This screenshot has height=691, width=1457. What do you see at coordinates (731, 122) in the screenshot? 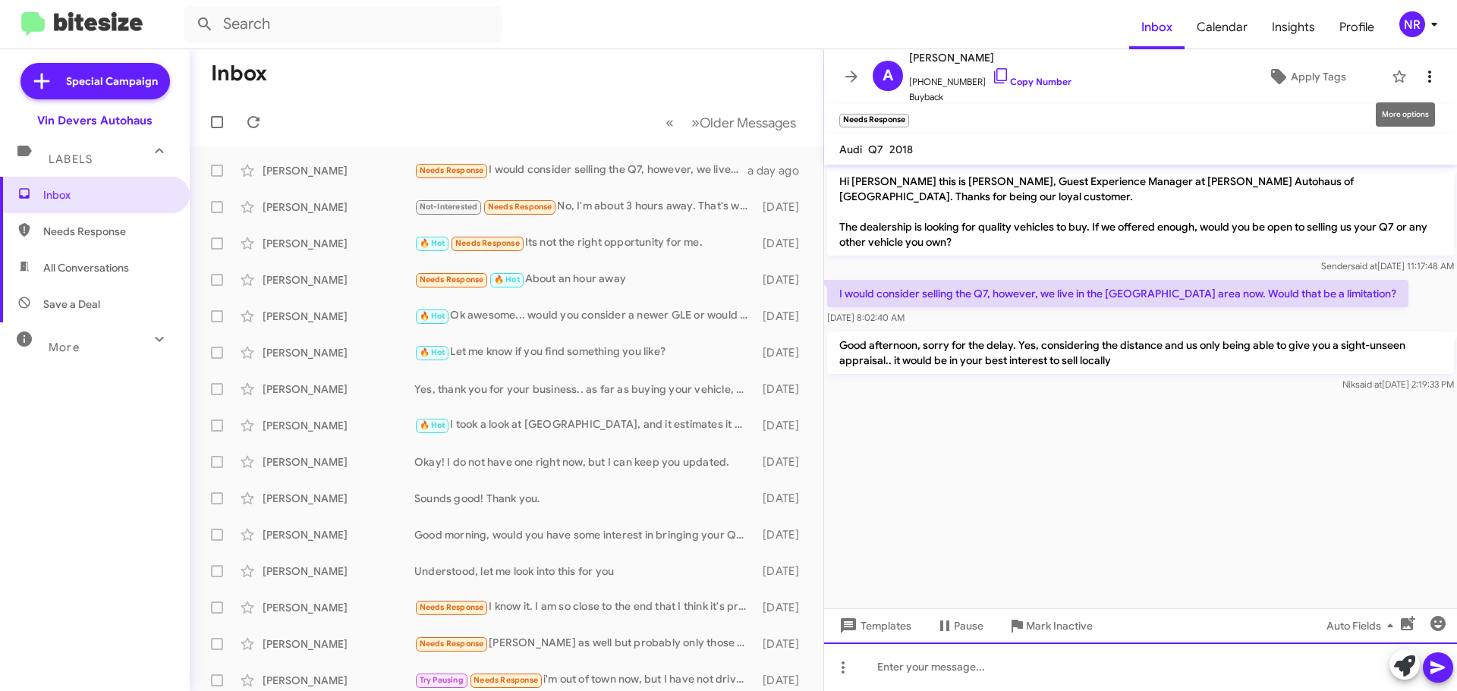
I see `nav: Page navigation example` at bounding box center [731, 122].